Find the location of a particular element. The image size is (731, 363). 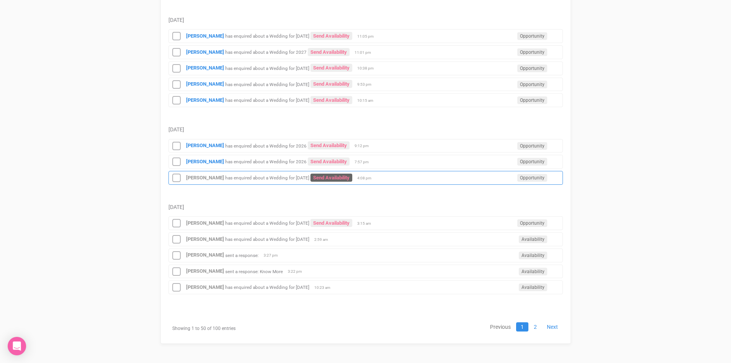

span: 11:05 pm is located at coordinates (367, 36).